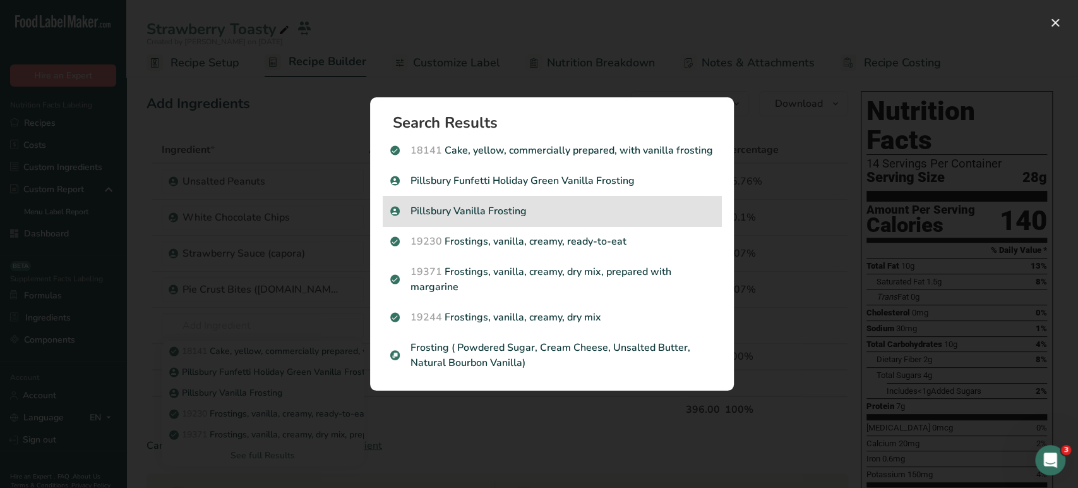 Image resolution: width=1078 pixels, height=488 pixels. I want to click on span: 18141, so click(426, 150).